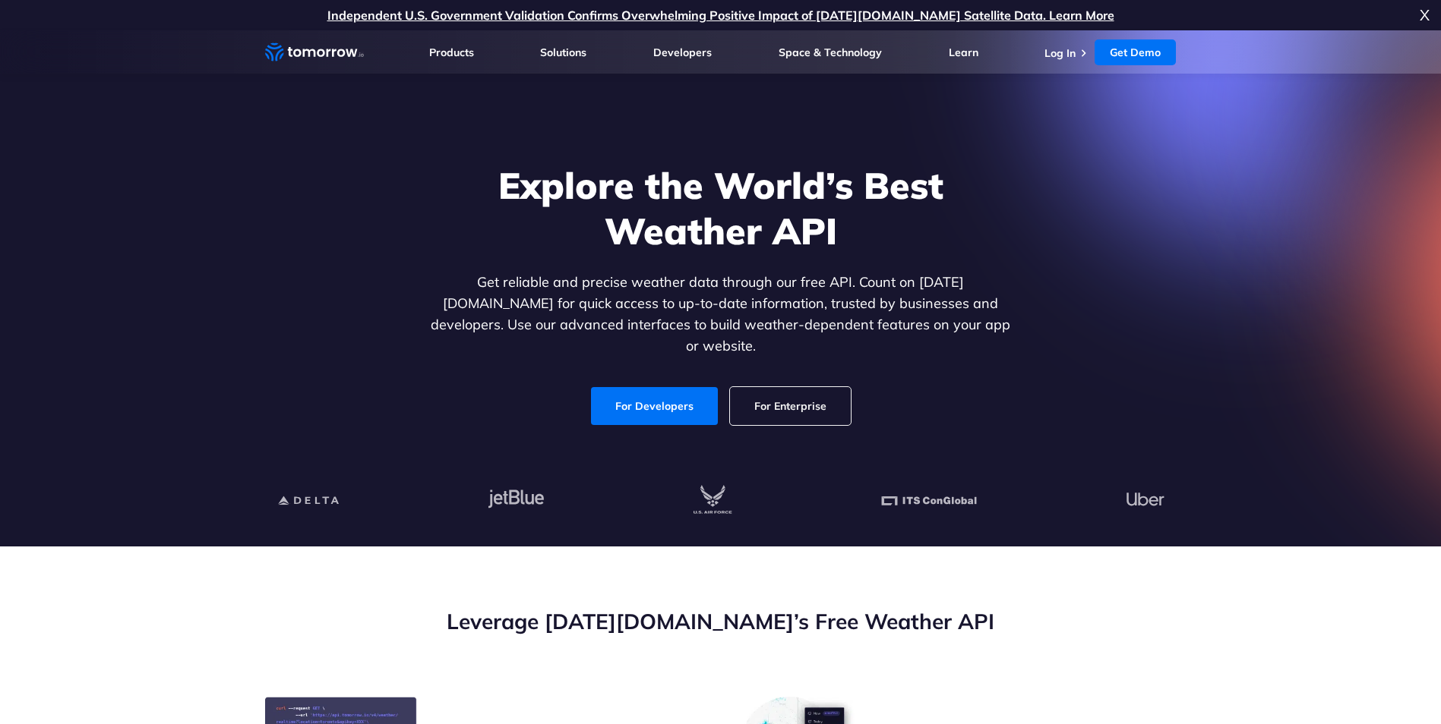  I want to click on a: Get Demo, so click(1135, 52).